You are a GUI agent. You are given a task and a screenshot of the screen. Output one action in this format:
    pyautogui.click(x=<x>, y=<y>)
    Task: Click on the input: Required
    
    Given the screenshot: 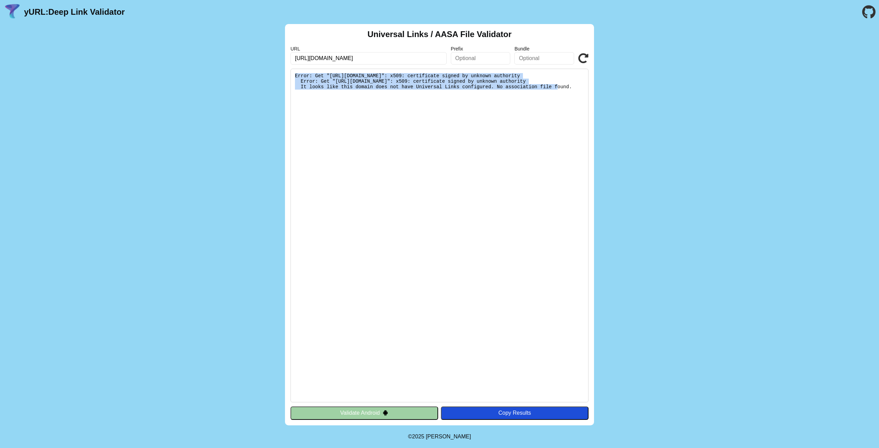 What is the action you would take?
    pyautogui.click(x=368, y=58)
    